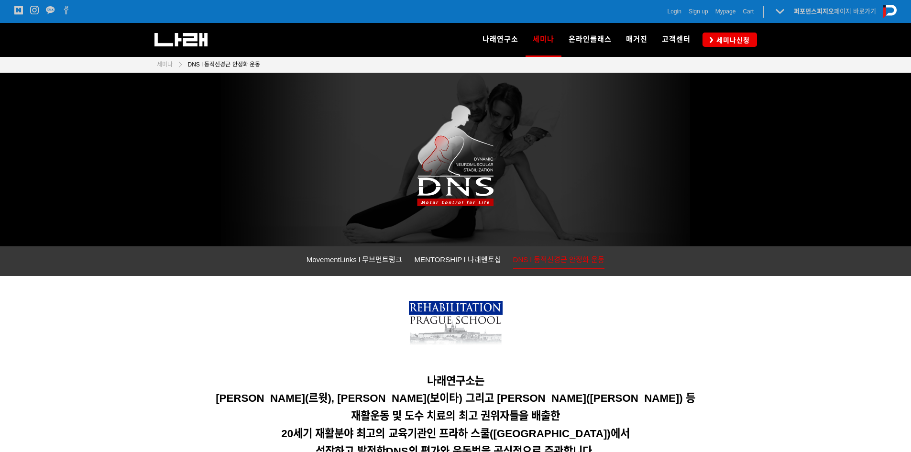 The height and width of the screenshot is (452, 911). Describe the element at coordinates (456, 381) in the screenshot. I see `span: 나래연구소는` at that location.